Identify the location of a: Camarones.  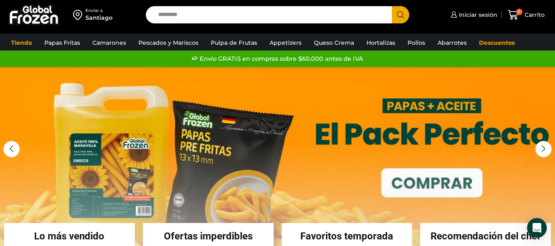
(109, 43).